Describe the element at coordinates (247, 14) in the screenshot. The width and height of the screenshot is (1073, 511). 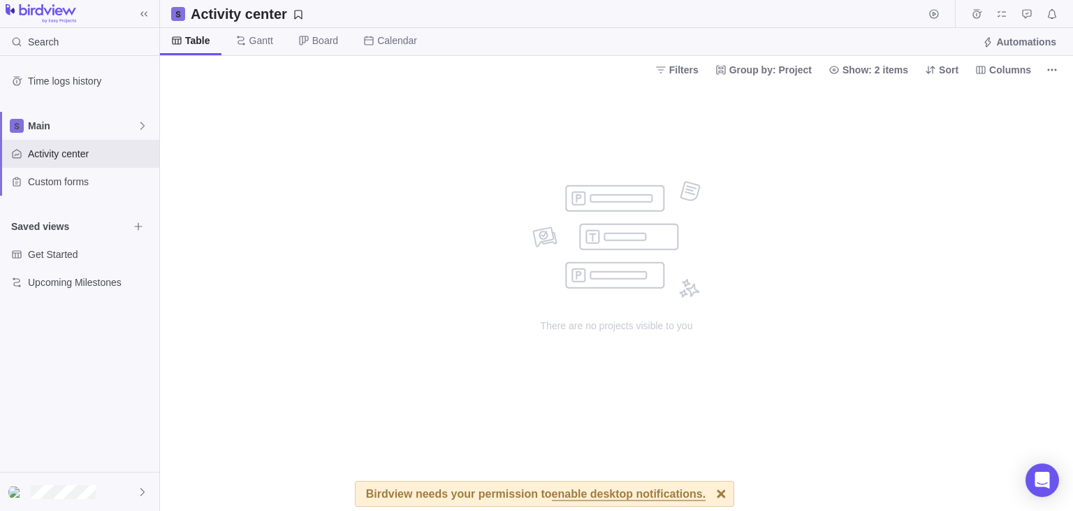
I see `span: Save your current layout and filters as a View` at that location.